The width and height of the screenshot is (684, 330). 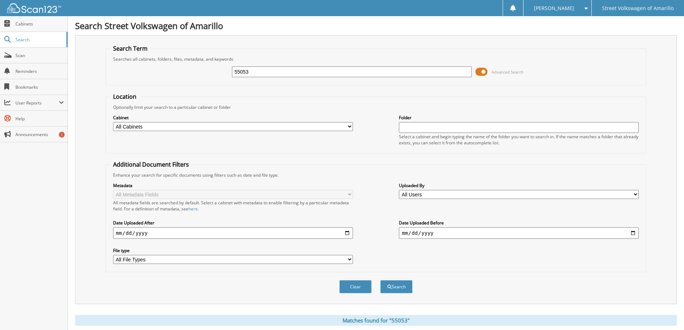 I want to click on input: start, so click(x=233, y=233).